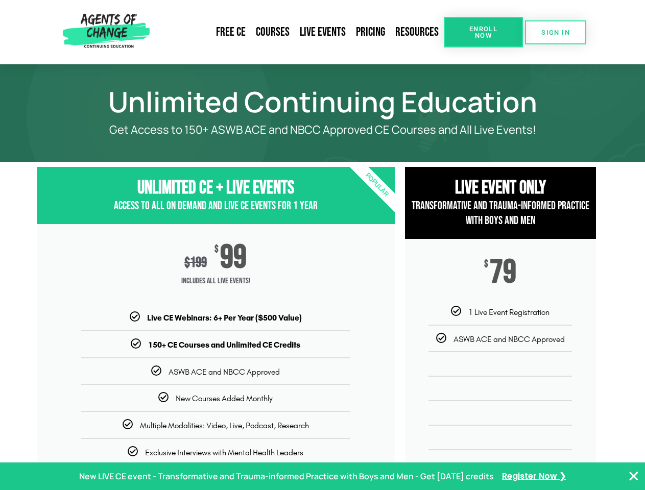  Describe the element at coordinates (224, 318) in the screenshot. I see `b: Live CE Webinars: 6+ Per Year ($500 Value)` at that location.